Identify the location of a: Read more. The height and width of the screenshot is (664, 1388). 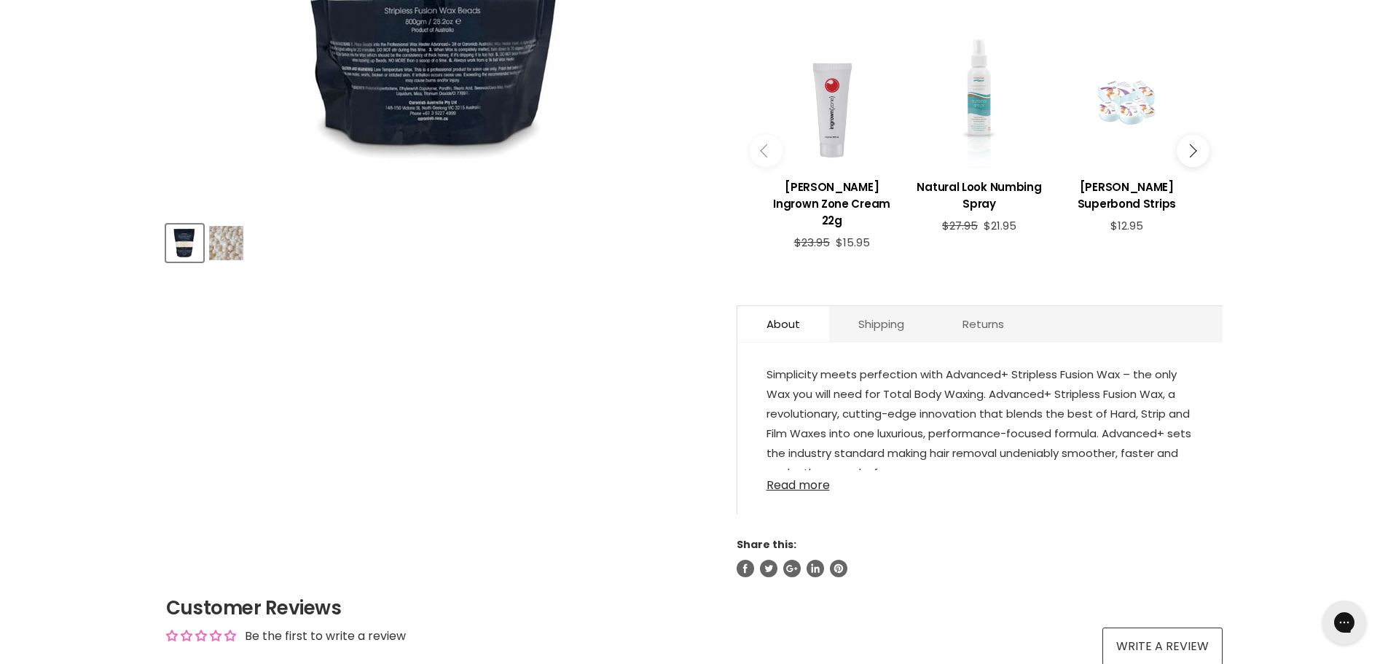
(980, 481).